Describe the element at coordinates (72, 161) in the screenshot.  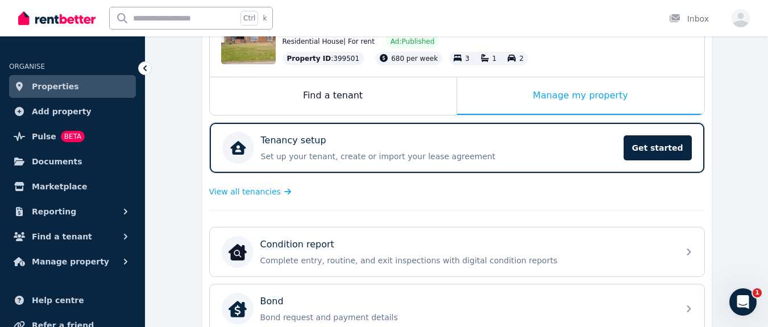
I see `a: Documents` at that location.